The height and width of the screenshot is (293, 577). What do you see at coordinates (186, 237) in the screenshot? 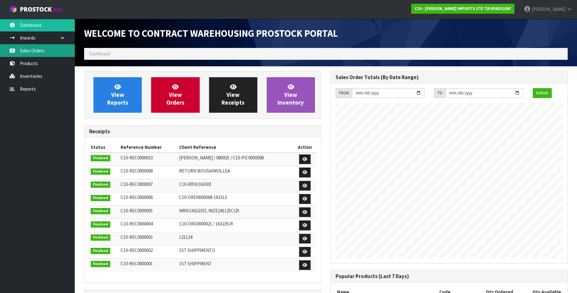
I see `span: 121124` at bounding box center [186, 237].